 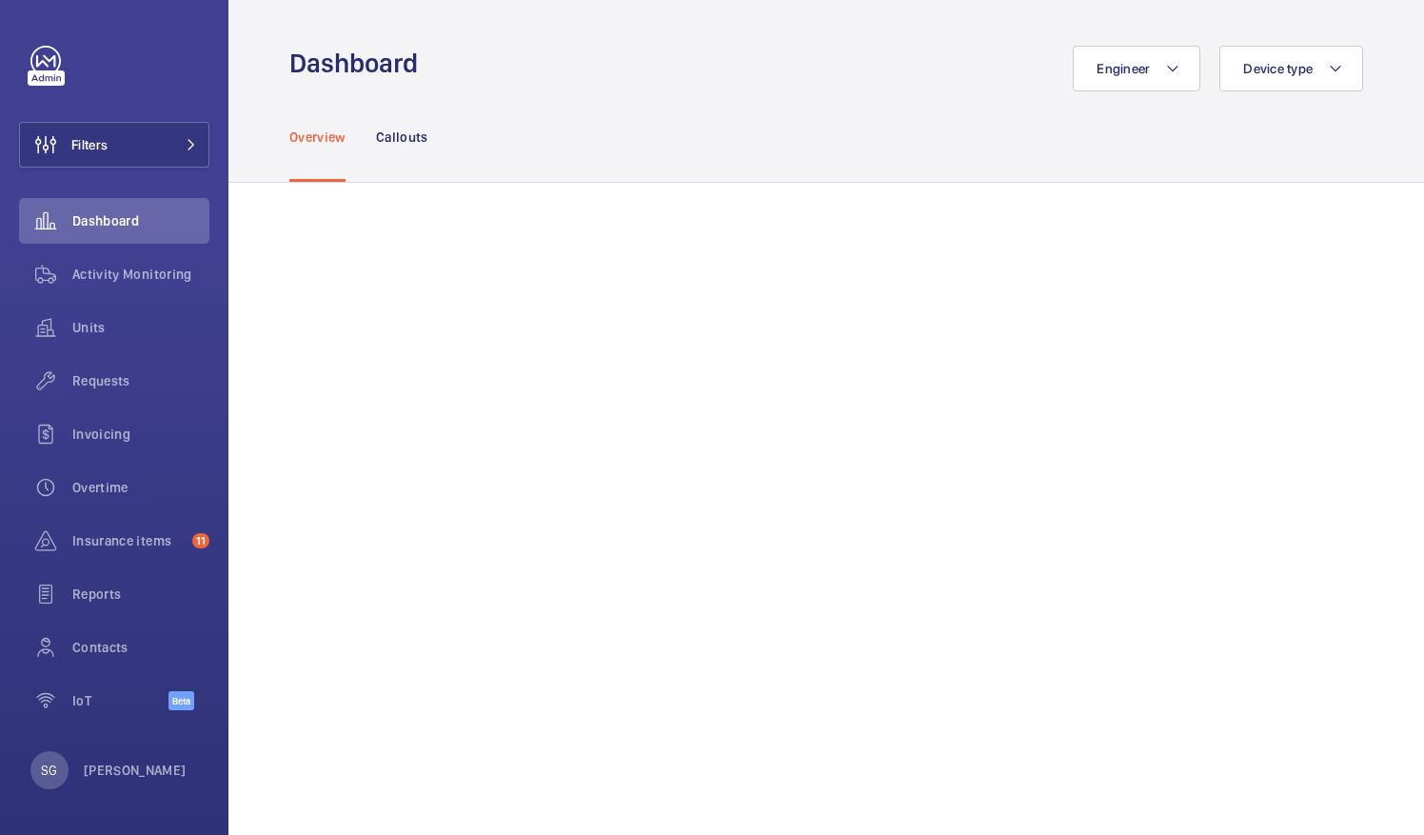 I want to click on span: Beta, so click(x=181, y=701).